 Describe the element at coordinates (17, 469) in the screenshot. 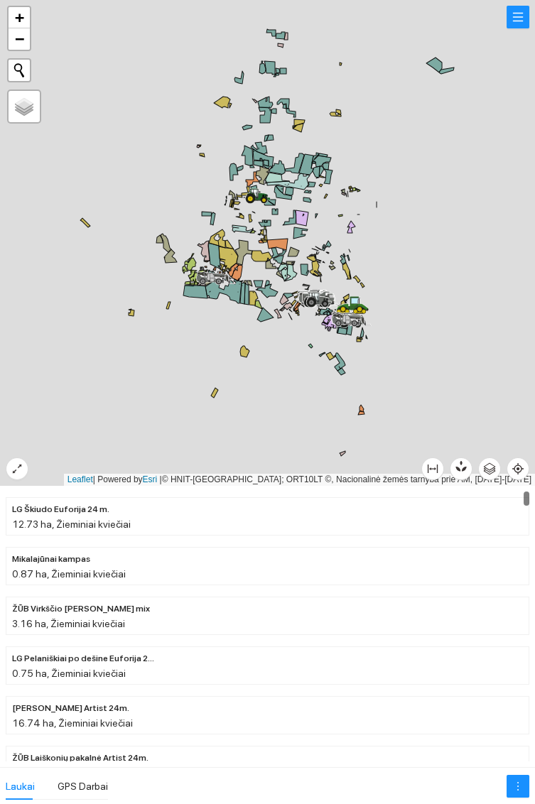

I see `button: expand-alt` at that location.